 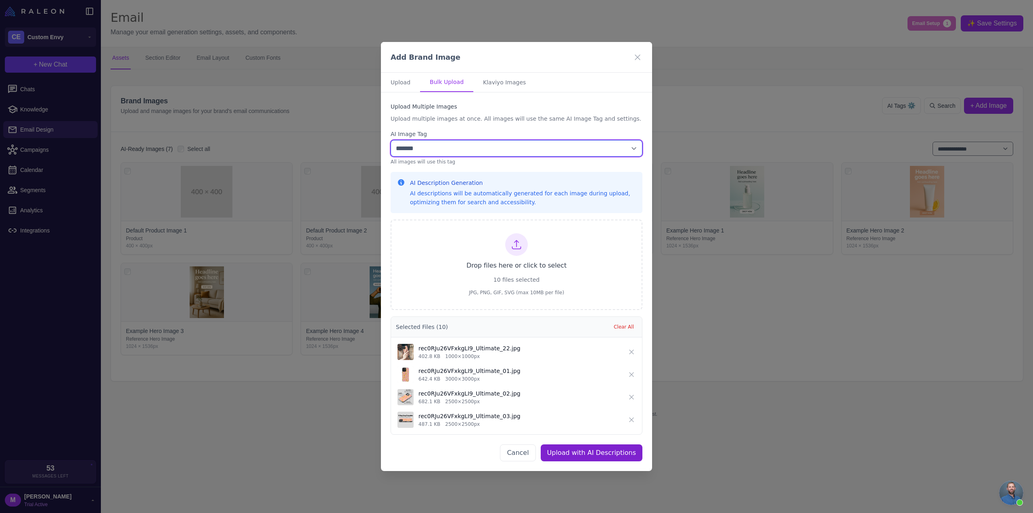 I want to click on label: AI Image Tag, so click(x=517, y=134).